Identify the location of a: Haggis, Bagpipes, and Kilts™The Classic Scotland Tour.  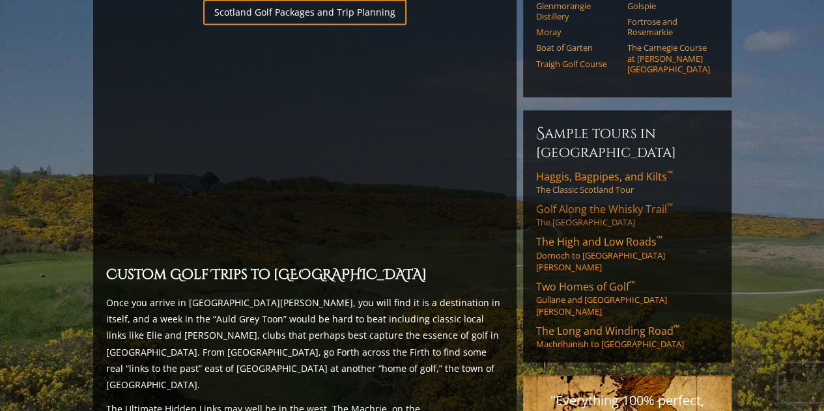
(627, 182).